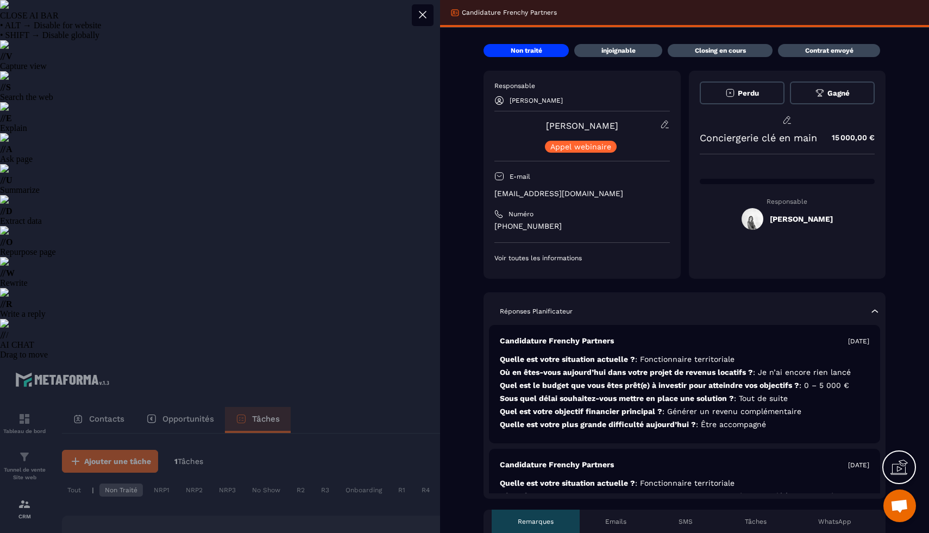 This screenshot has height=533, width=929. Describe the element at coordinates (685, 385) in the screenshot. I see `p: Quel est le budget que vous êtes prêt(e) à investir pour atteindre vos objectifs ?` at that location.